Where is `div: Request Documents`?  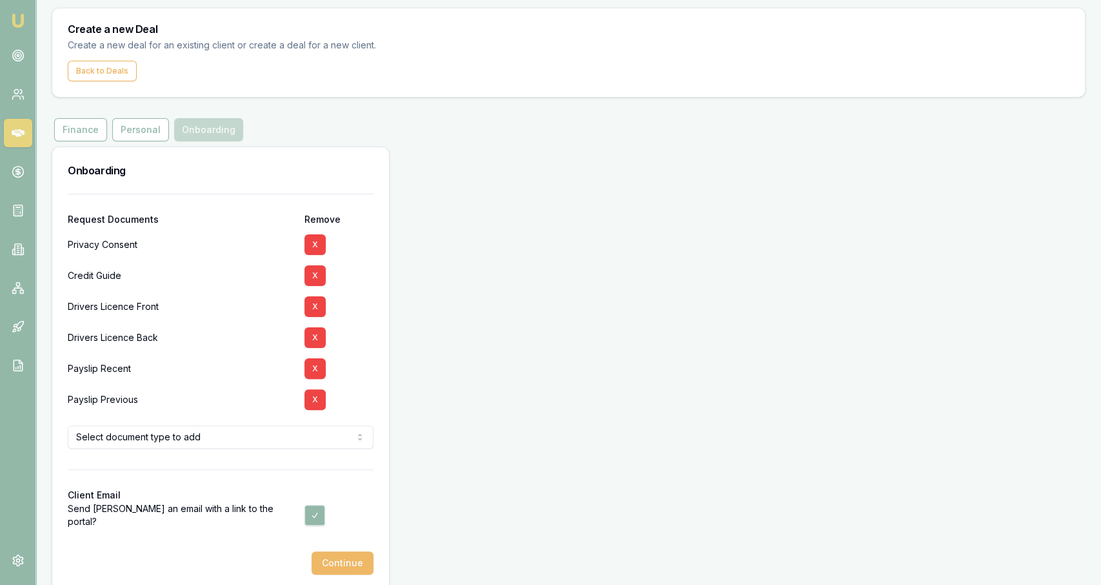 div: Request Documents is located at coordinates (181, 219).